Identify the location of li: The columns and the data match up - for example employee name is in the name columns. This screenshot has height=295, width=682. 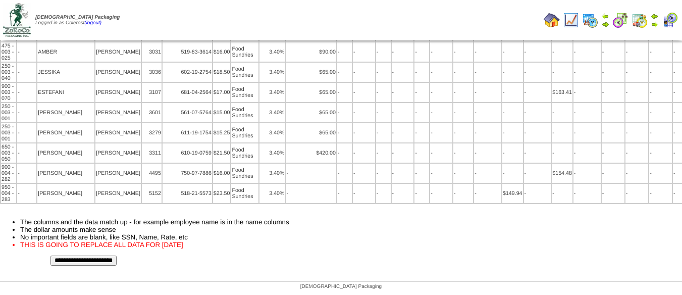
(351, 221).